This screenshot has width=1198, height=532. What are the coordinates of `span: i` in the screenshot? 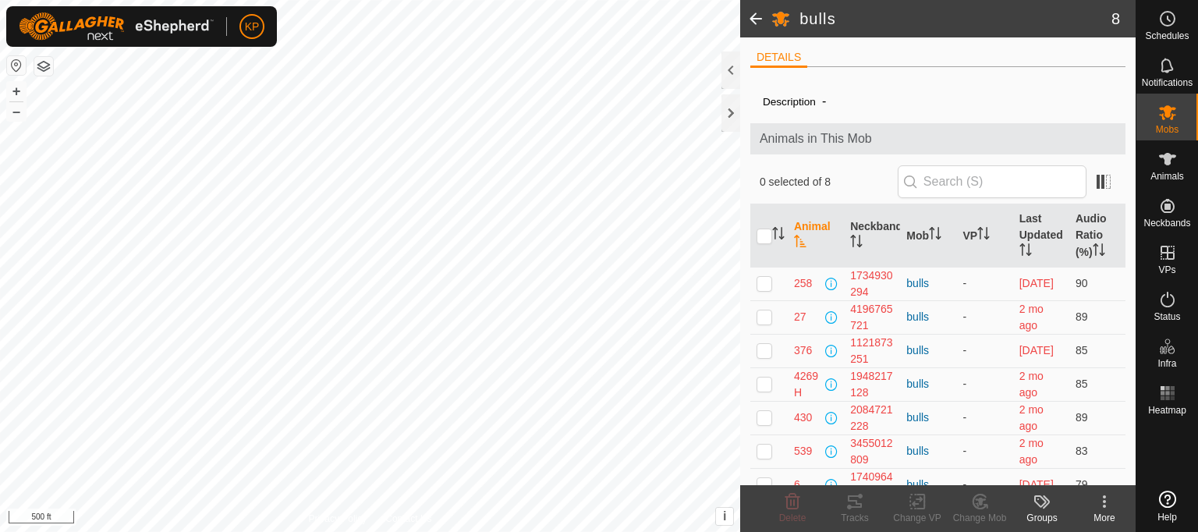 It's located at (724, 515).